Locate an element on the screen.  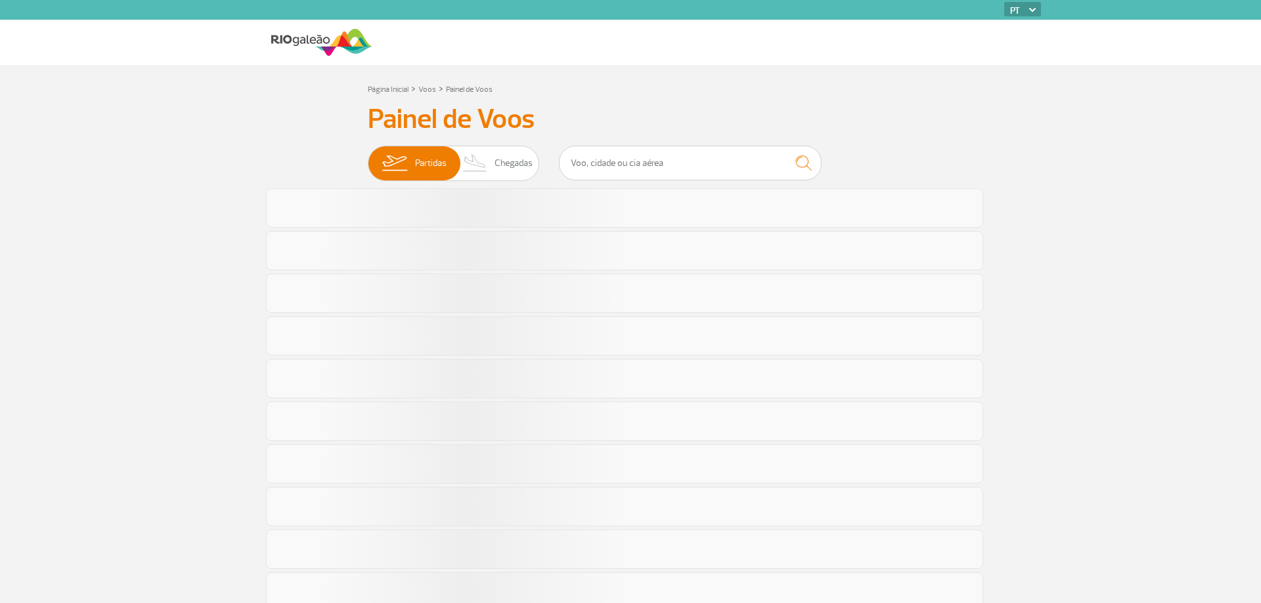
a: Painel de Voos is located at coordinates (469, 89).